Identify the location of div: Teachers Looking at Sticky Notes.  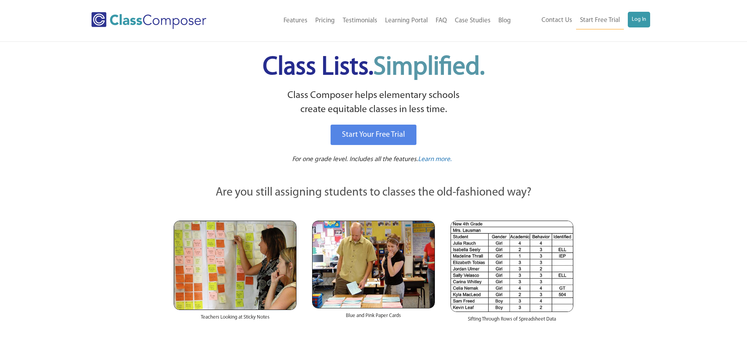
(235, 319).